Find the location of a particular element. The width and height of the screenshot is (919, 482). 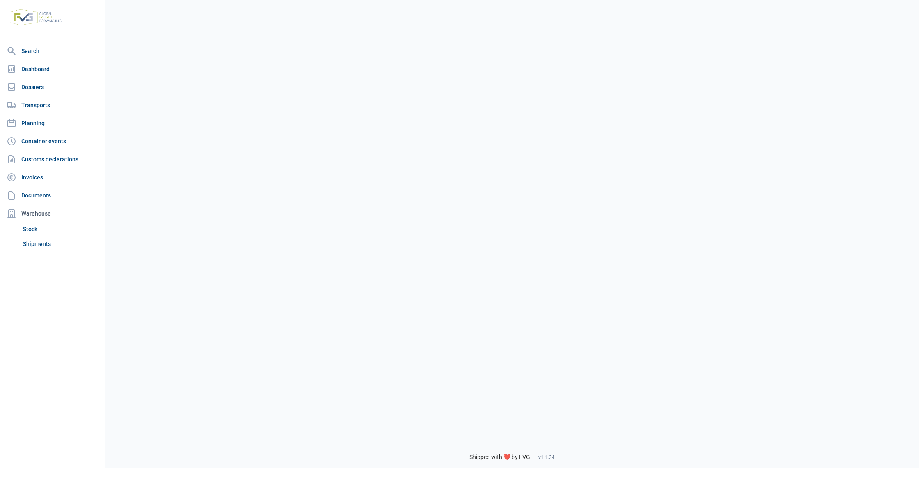

a: Transports is located at coordinates (52, 105).